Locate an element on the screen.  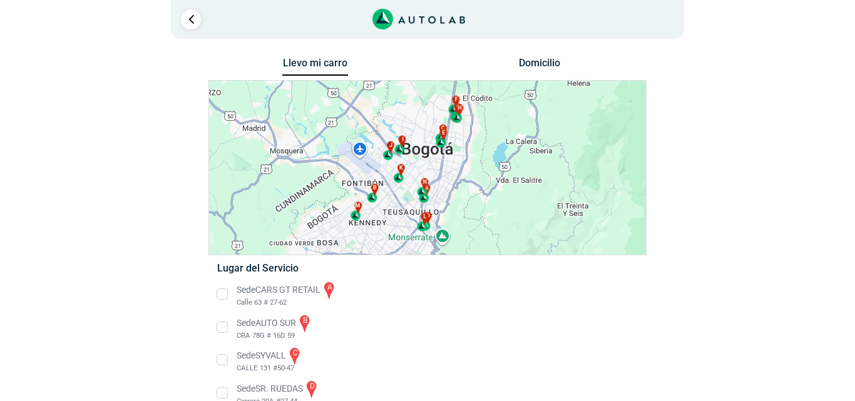
span: k is located at coordinates (401, 168).